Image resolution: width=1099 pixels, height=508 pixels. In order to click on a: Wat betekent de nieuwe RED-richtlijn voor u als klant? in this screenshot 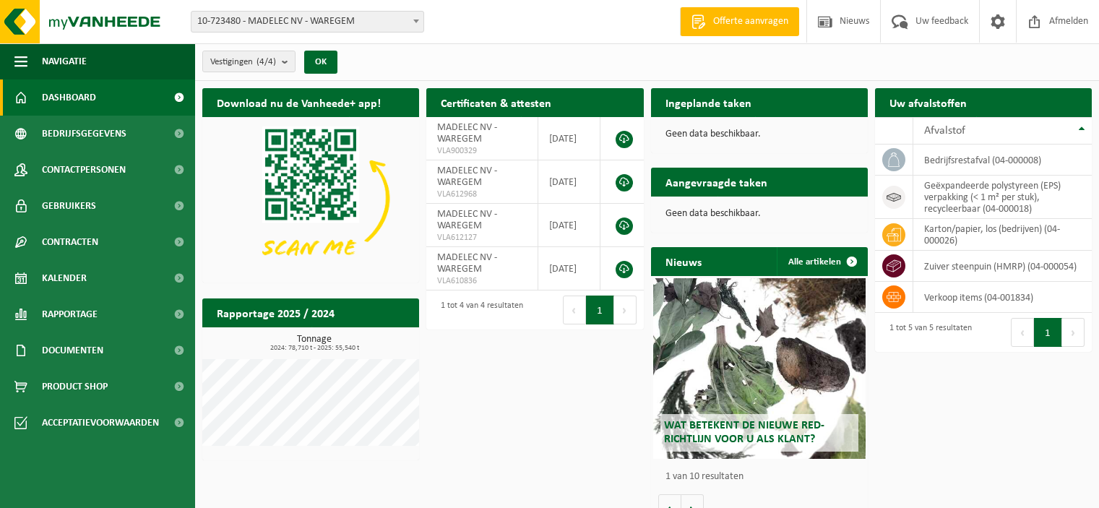, I will do `click(759, 368)`.